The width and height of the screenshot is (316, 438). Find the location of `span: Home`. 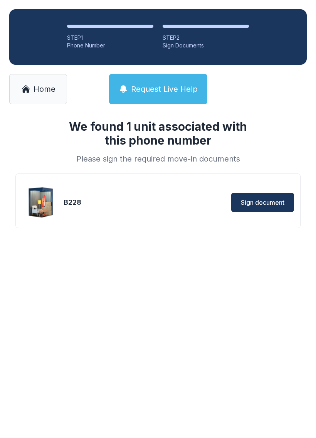

span: Home is located at coordinates (44, 89).